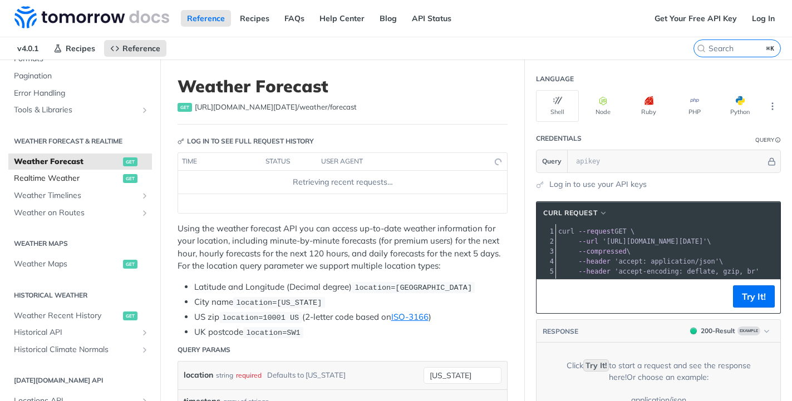  I want to click on li: City name, so click(351, 302).